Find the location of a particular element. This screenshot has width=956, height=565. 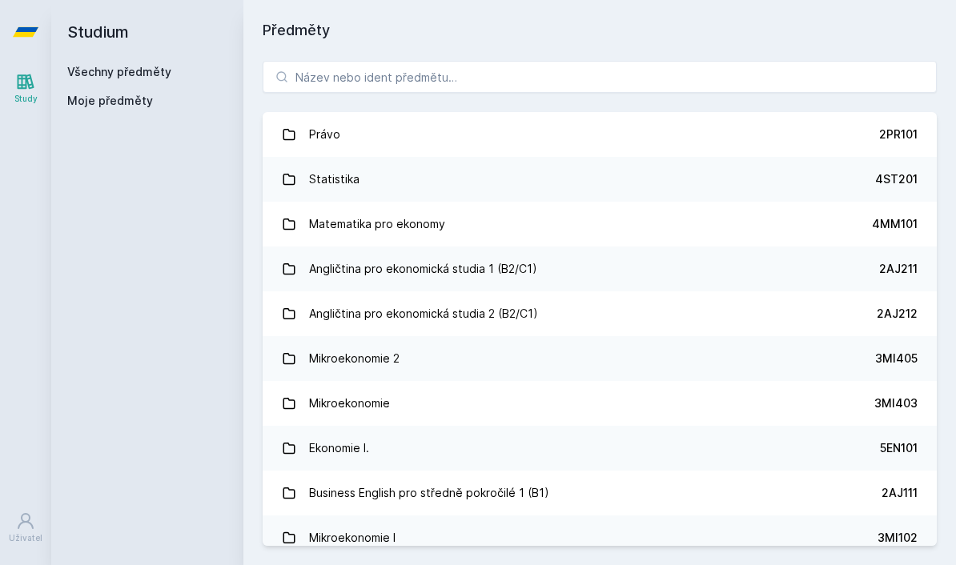

div: 3MI102 is located at coordinates (897, 538).